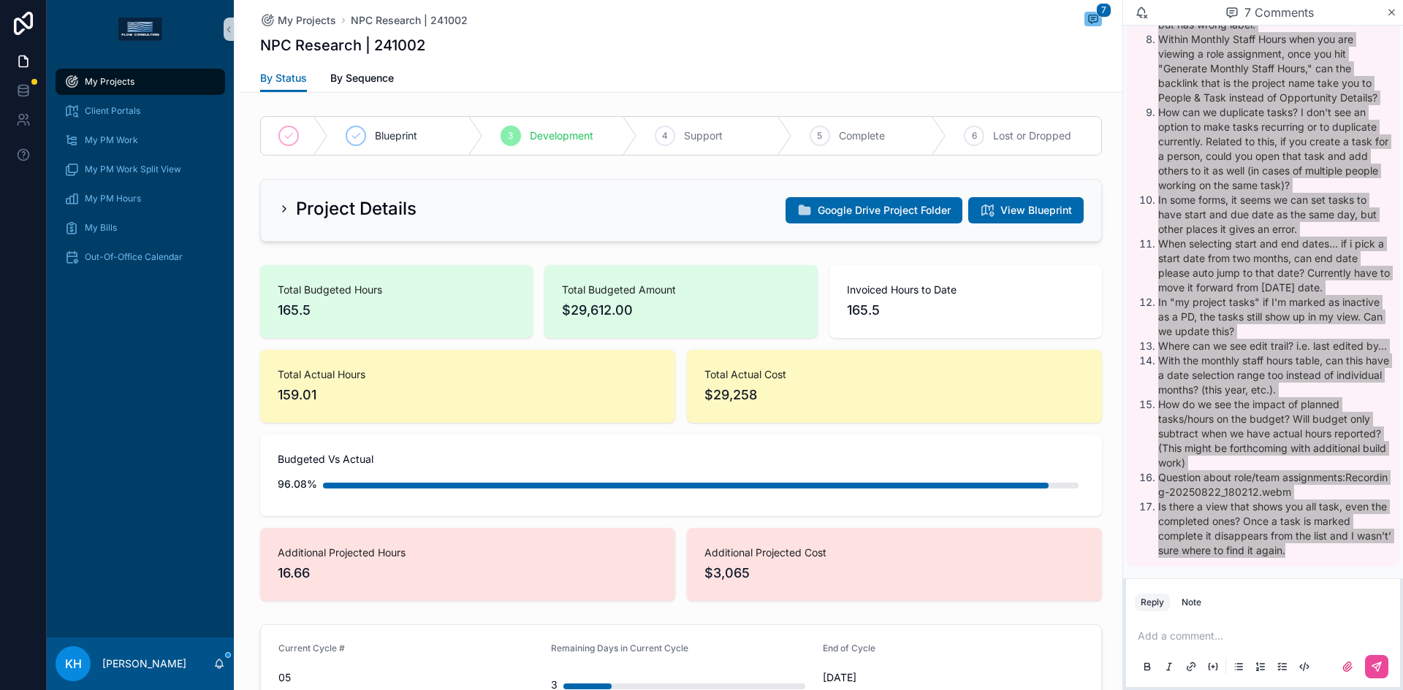 The image size is (1403, 690). Describe the element at coordinates (1274, 346) in the screenshot. I see `li: Where can we see edit trail? i.e. last edited by...` at that location.